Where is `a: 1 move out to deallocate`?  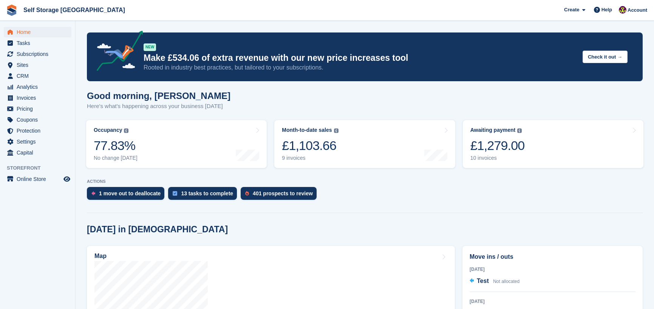
a: 1 move out to deallocate is located at coordinates (127, 195).